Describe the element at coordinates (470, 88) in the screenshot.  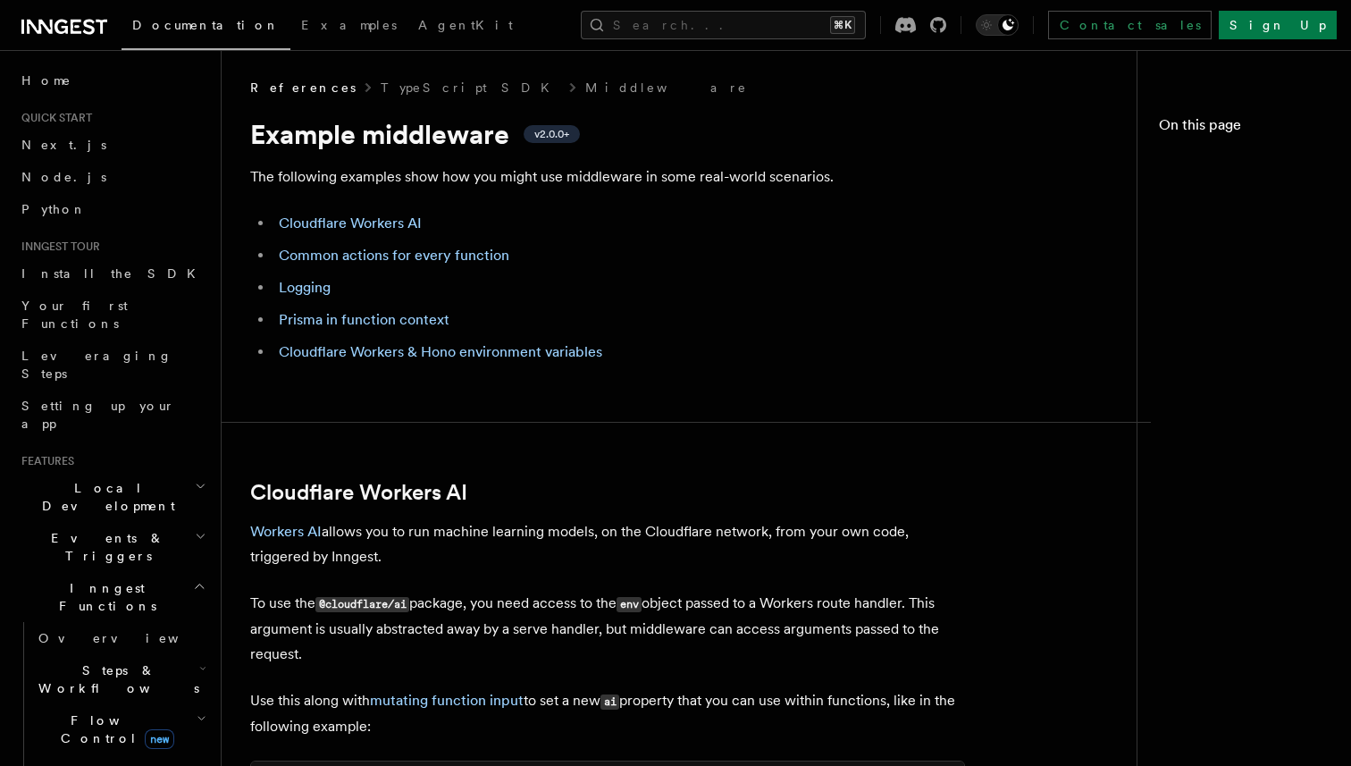
I see `a: TypeScript SDK` at that location.